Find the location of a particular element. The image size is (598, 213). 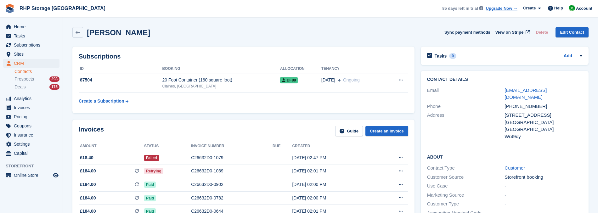

span: Help is located at coordinates (559, 8).